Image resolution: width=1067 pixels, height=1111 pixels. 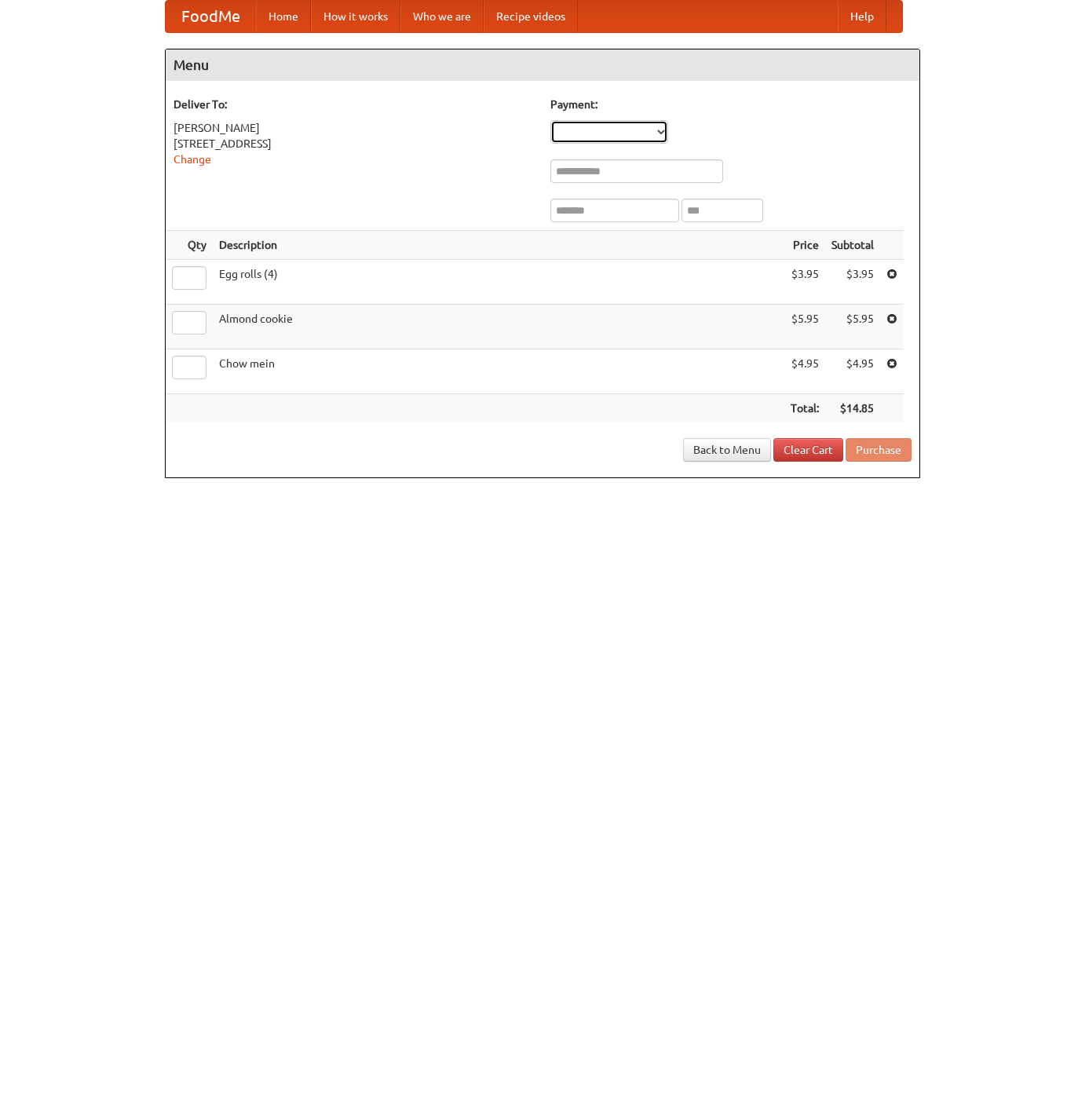 What do you see at coordinates (499, 245) in the screenshot?
I see `th: Description` at bounding box center [499, 245].